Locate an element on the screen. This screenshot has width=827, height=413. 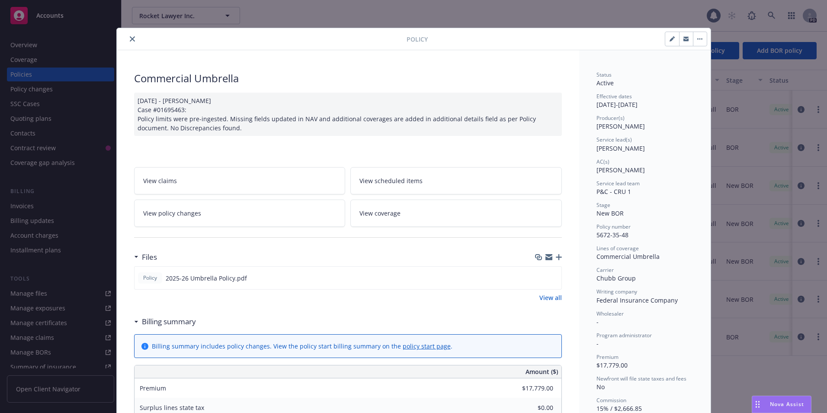
div: Drag to move is located at coordinates (758, 404).